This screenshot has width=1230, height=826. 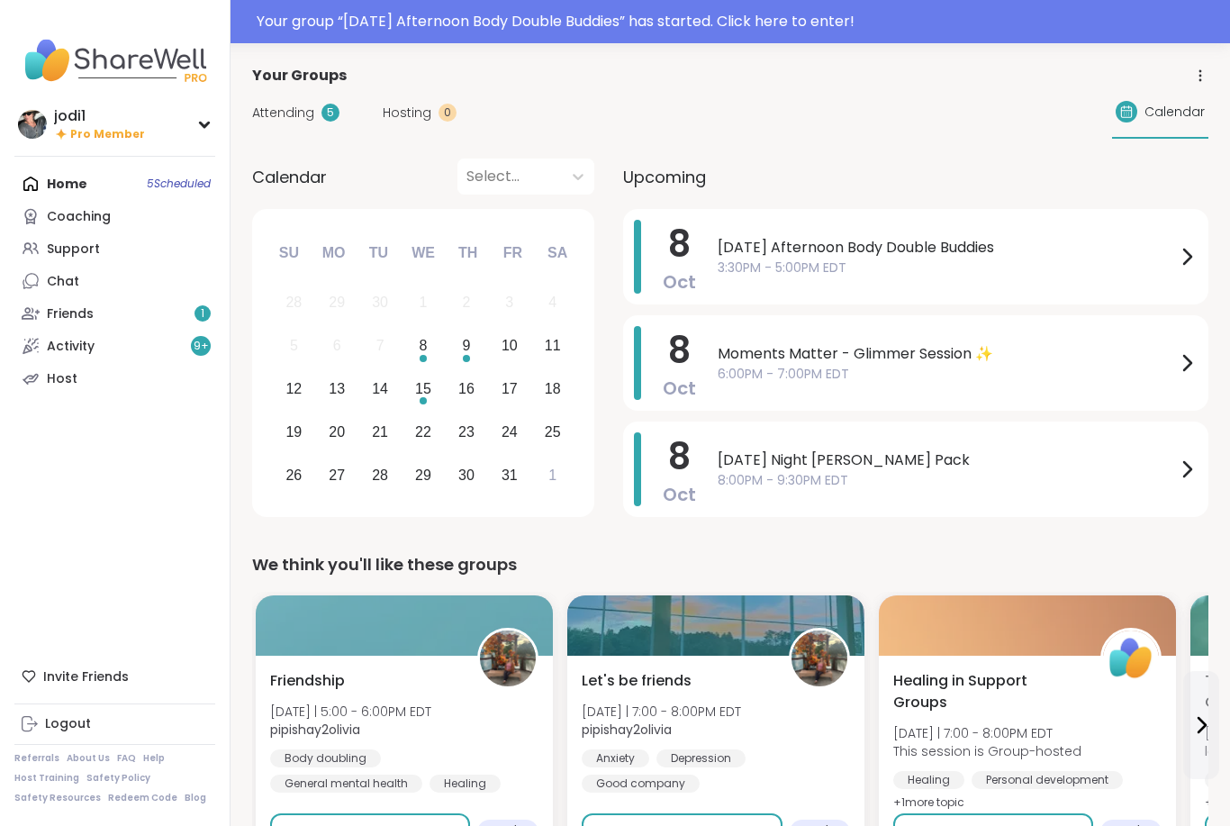 What do you see at coordinates (467, 431) in the screenshot?
I see `div: 23` at bounding box center [467, 431].